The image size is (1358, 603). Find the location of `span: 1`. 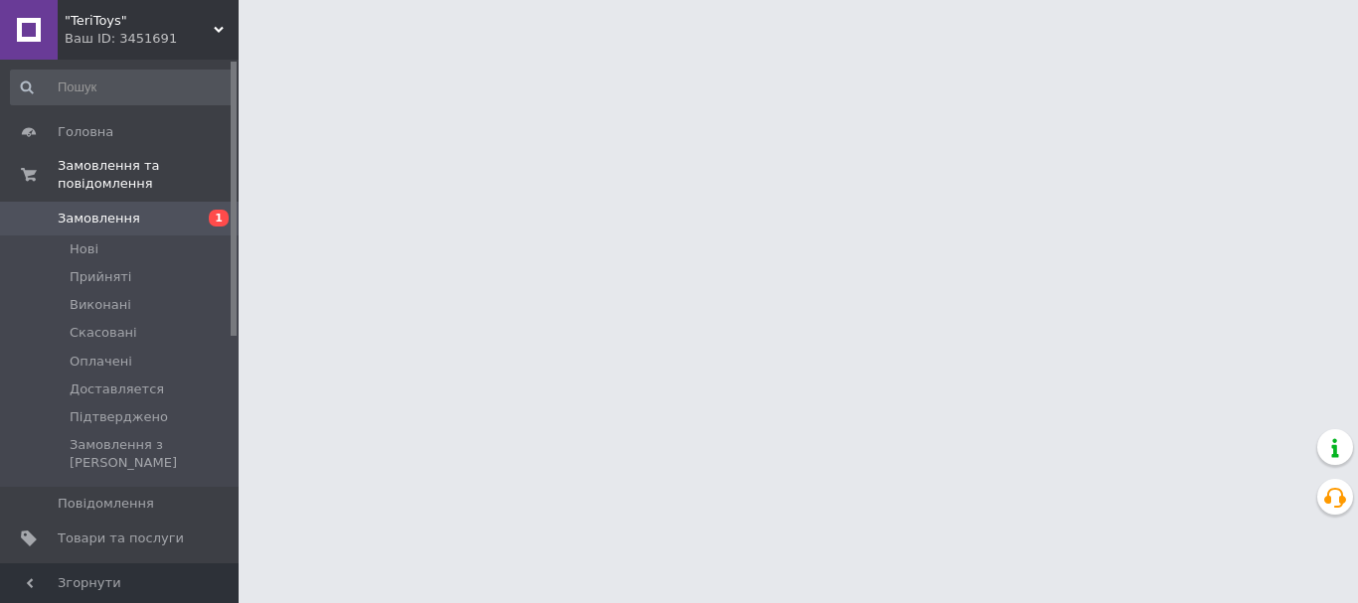

span: 1 is located at coordinates (219, 218).